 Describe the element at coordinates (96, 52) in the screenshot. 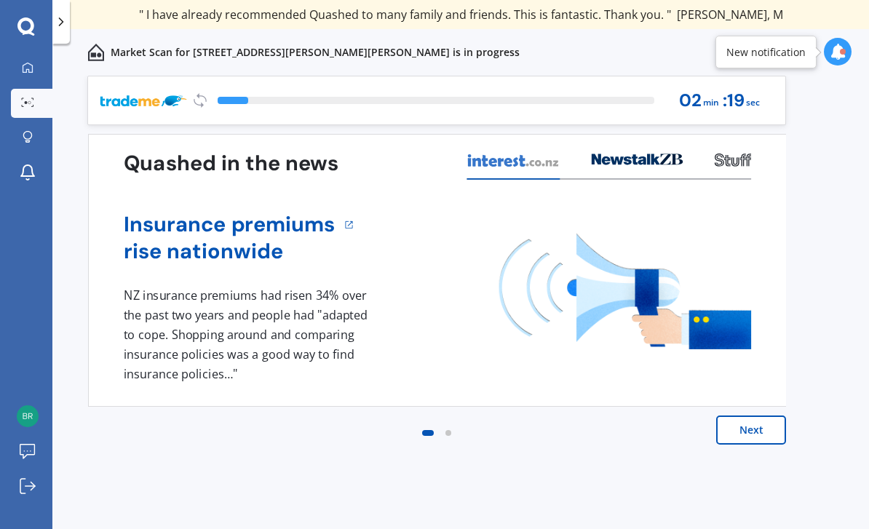

I see `img: home-and-contents.b802091223b8502ef2dd.svg` at that location.